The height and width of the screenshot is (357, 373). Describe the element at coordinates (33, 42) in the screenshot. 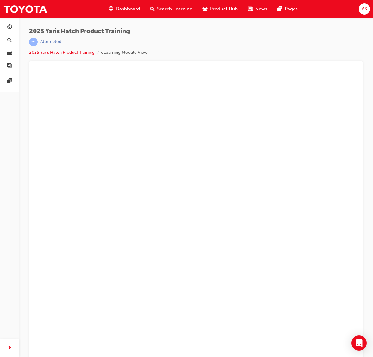

I see `span: learningRecordVerb_ATTEMPT-icon` at that location.